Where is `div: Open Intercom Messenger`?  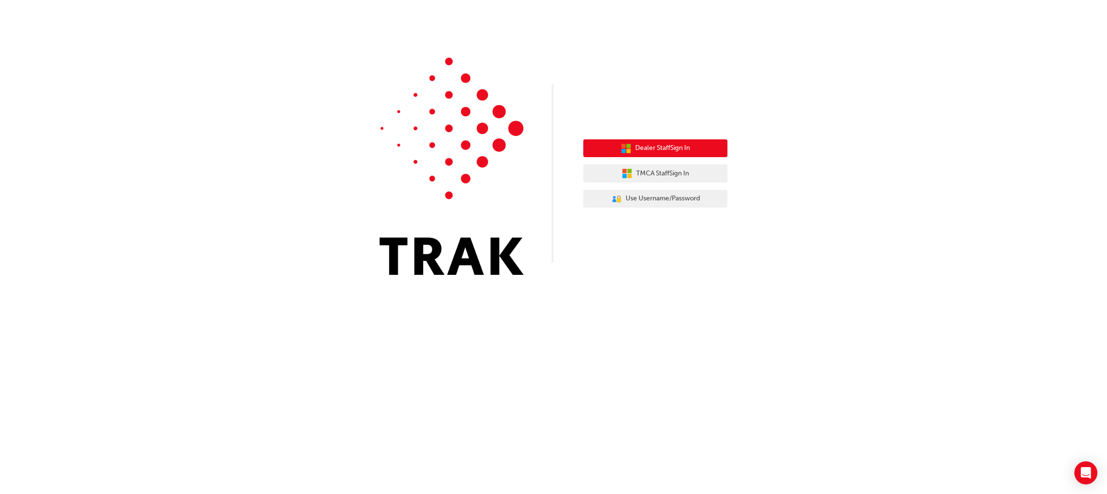 div: Open Intercom Messenger is located at coordinates (1086, 473).